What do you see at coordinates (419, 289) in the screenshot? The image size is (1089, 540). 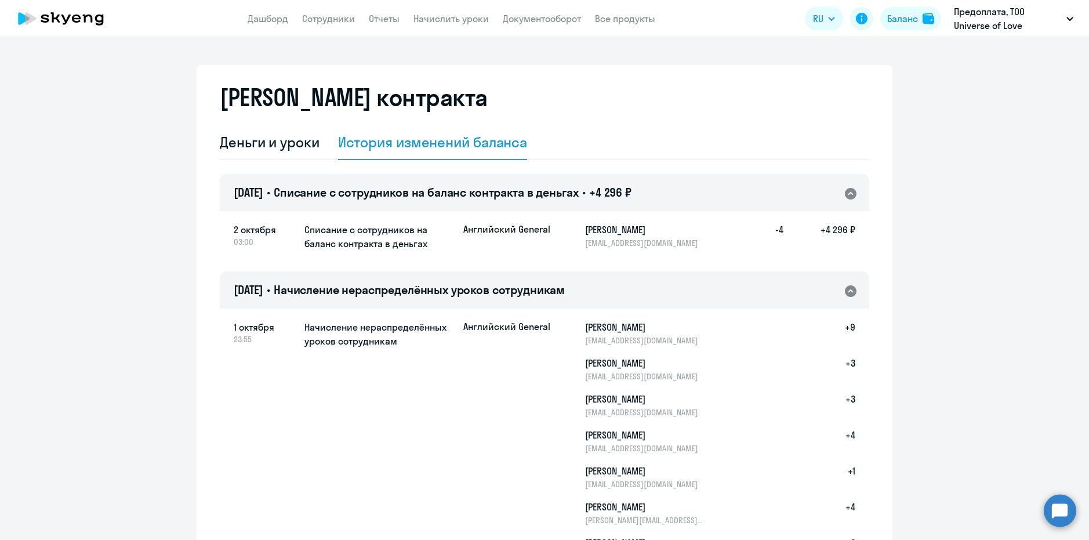 I see `span: Начисление нераспределённых уроков сотрудникам` at bounding box center [419, 289].